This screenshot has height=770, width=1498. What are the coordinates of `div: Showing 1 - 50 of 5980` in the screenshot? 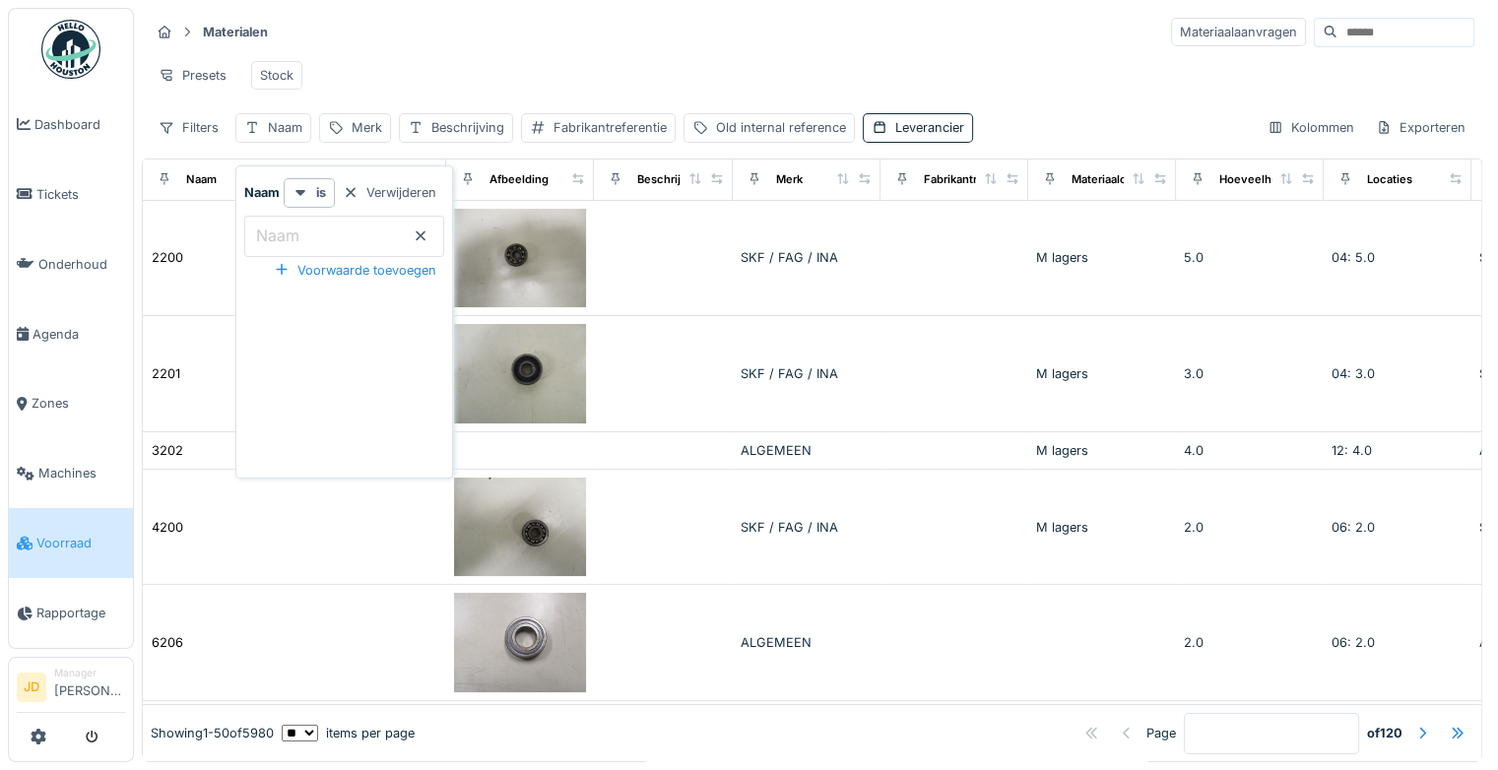 It's located at (212, 733).